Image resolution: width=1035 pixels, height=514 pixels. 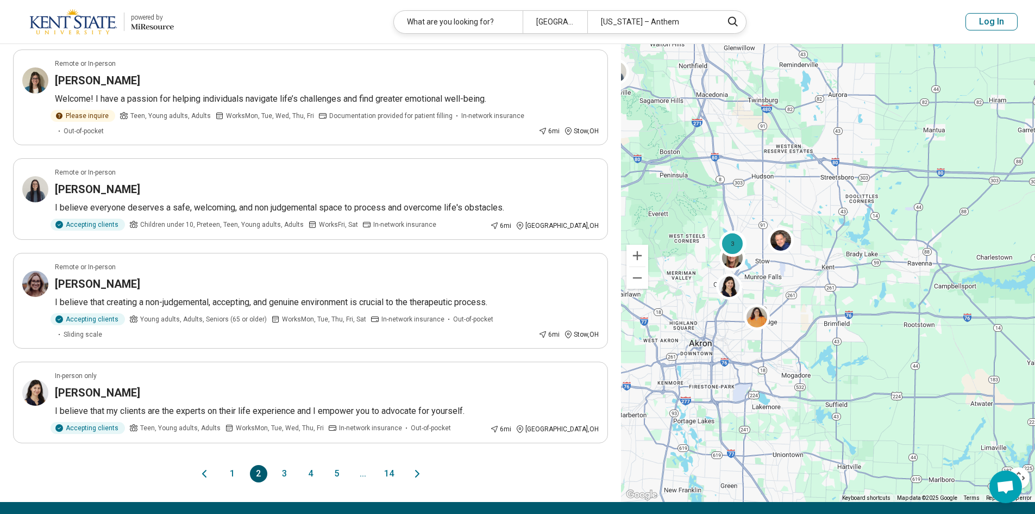 What do you see at coordinates (73, 22) in the screenshot?
I see `img: Kent State University` at bounding box center [73, 22].